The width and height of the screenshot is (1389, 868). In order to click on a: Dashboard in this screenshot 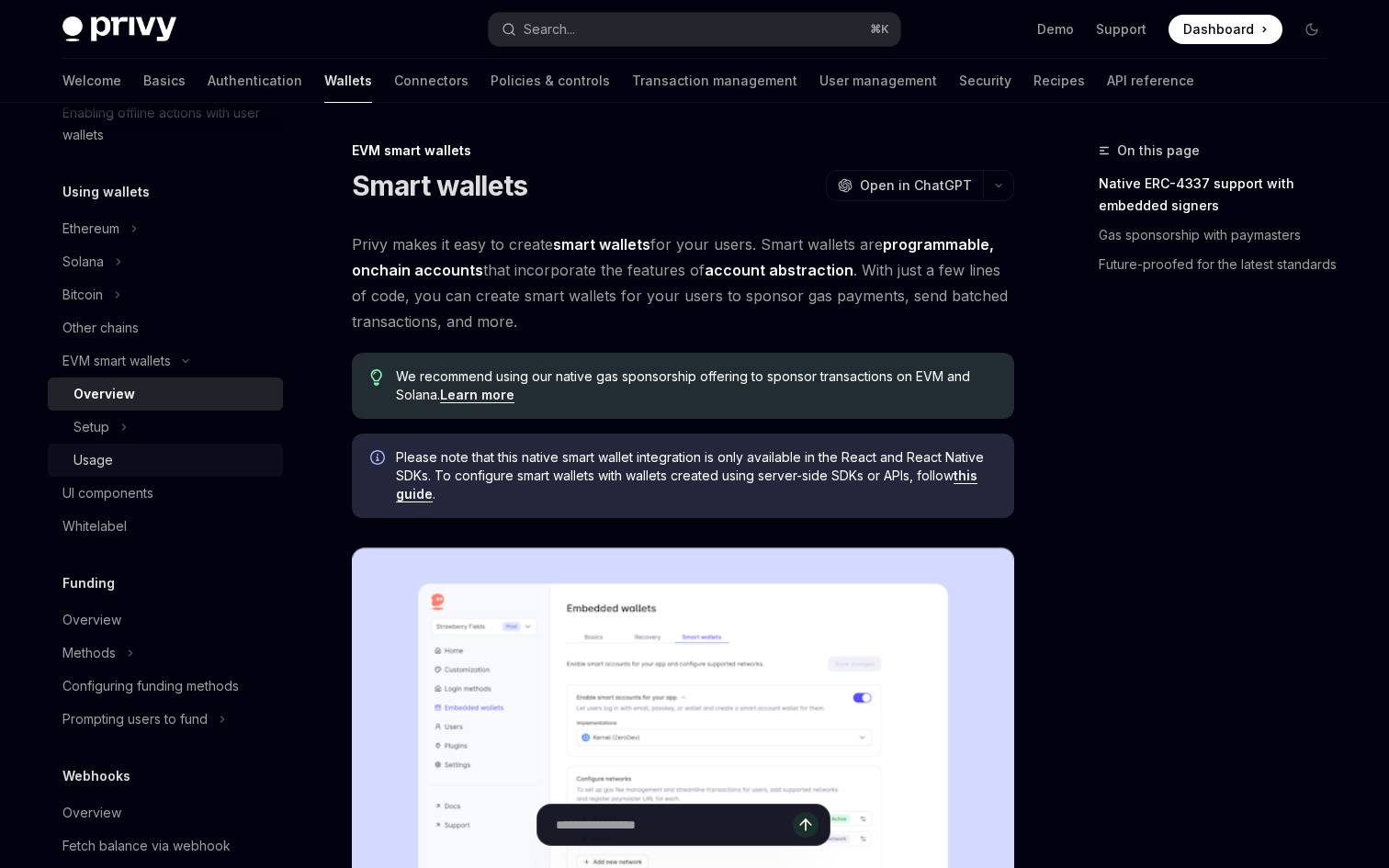, I will do `click(1225, 29)`.